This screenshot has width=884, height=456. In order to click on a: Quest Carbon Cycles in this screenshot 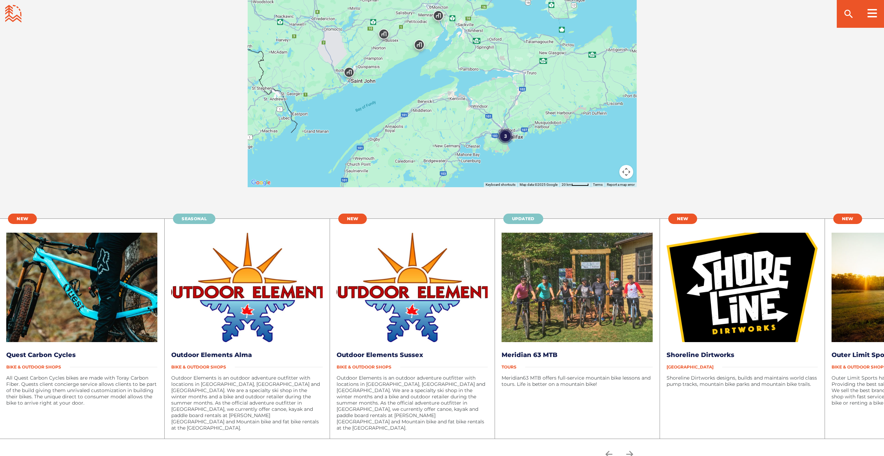, I will do `click(41, 355)`.